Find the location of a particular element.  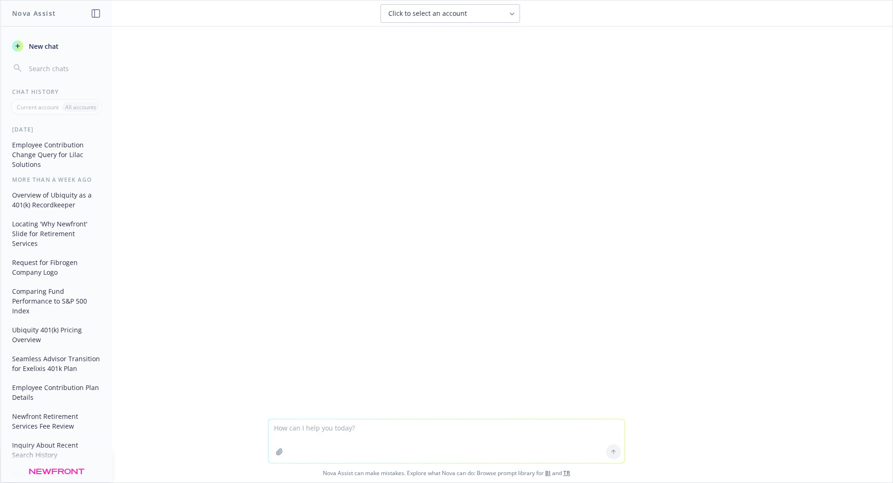

a: TR is located at coordinates (567, 473).